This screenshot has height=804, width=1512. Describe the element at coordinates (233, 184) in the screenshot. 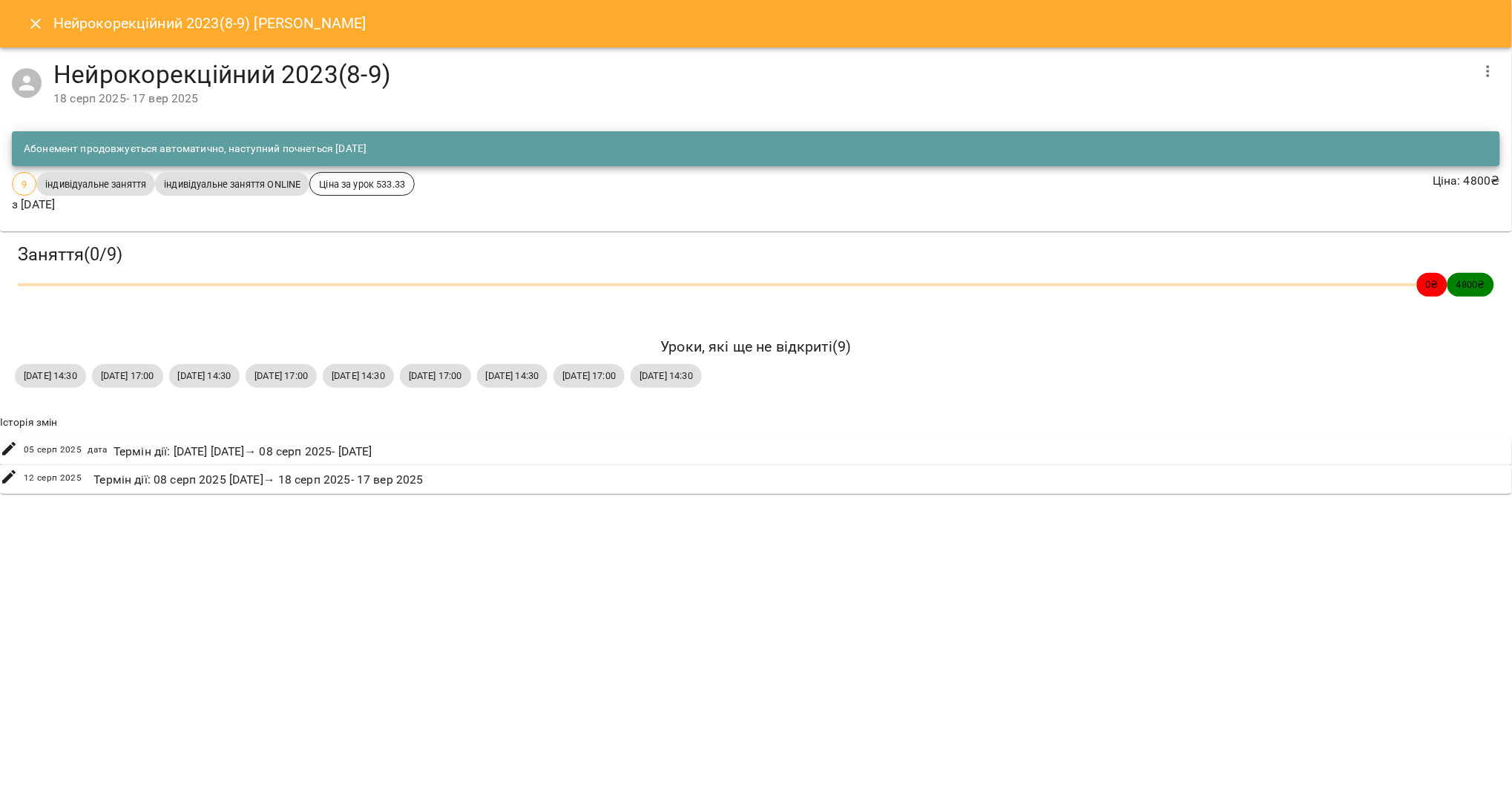

I see `span: індивідуальне заняття ONLINE` at that location.